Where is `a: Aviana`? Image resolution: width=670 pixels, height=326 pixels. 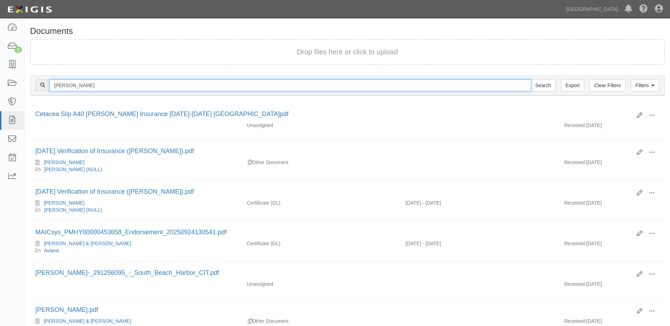
a: Aviana is located at coordinates (51, 251).